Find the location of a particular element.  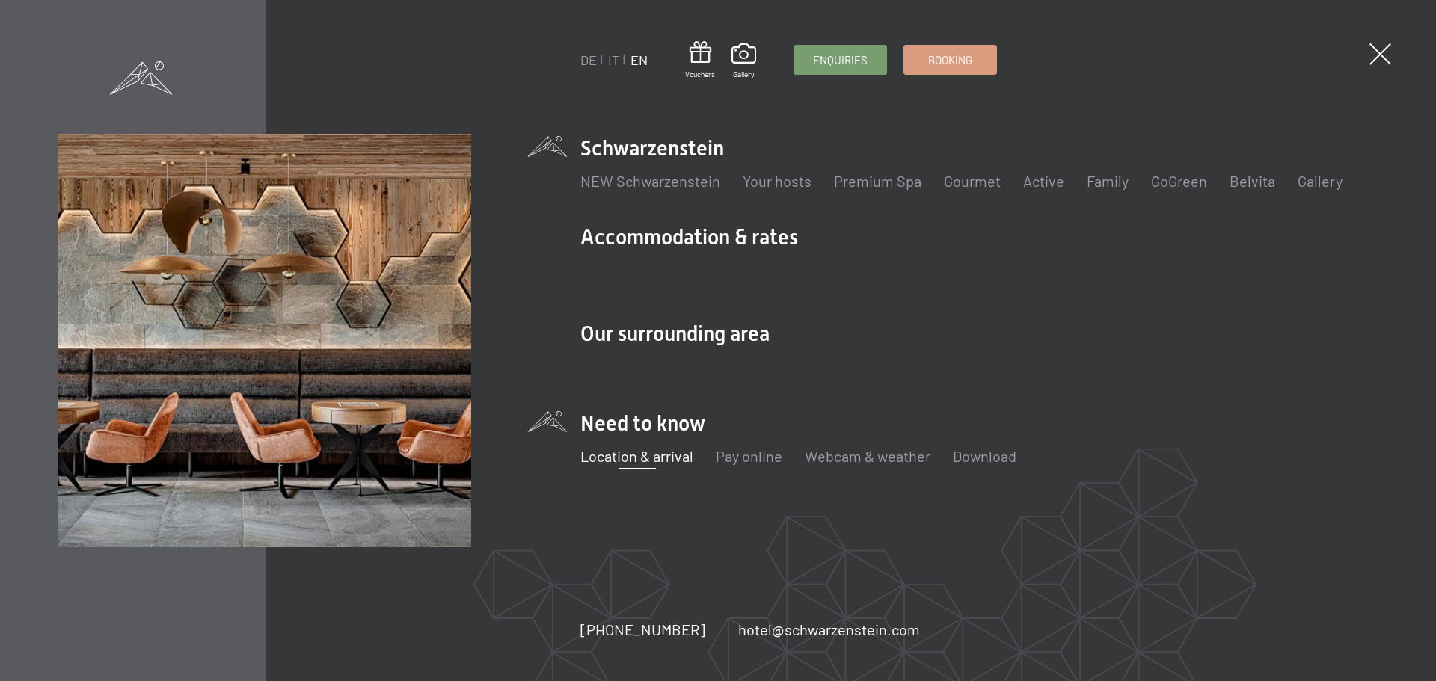

a: Gourmet is located at coordinates (972, 181).